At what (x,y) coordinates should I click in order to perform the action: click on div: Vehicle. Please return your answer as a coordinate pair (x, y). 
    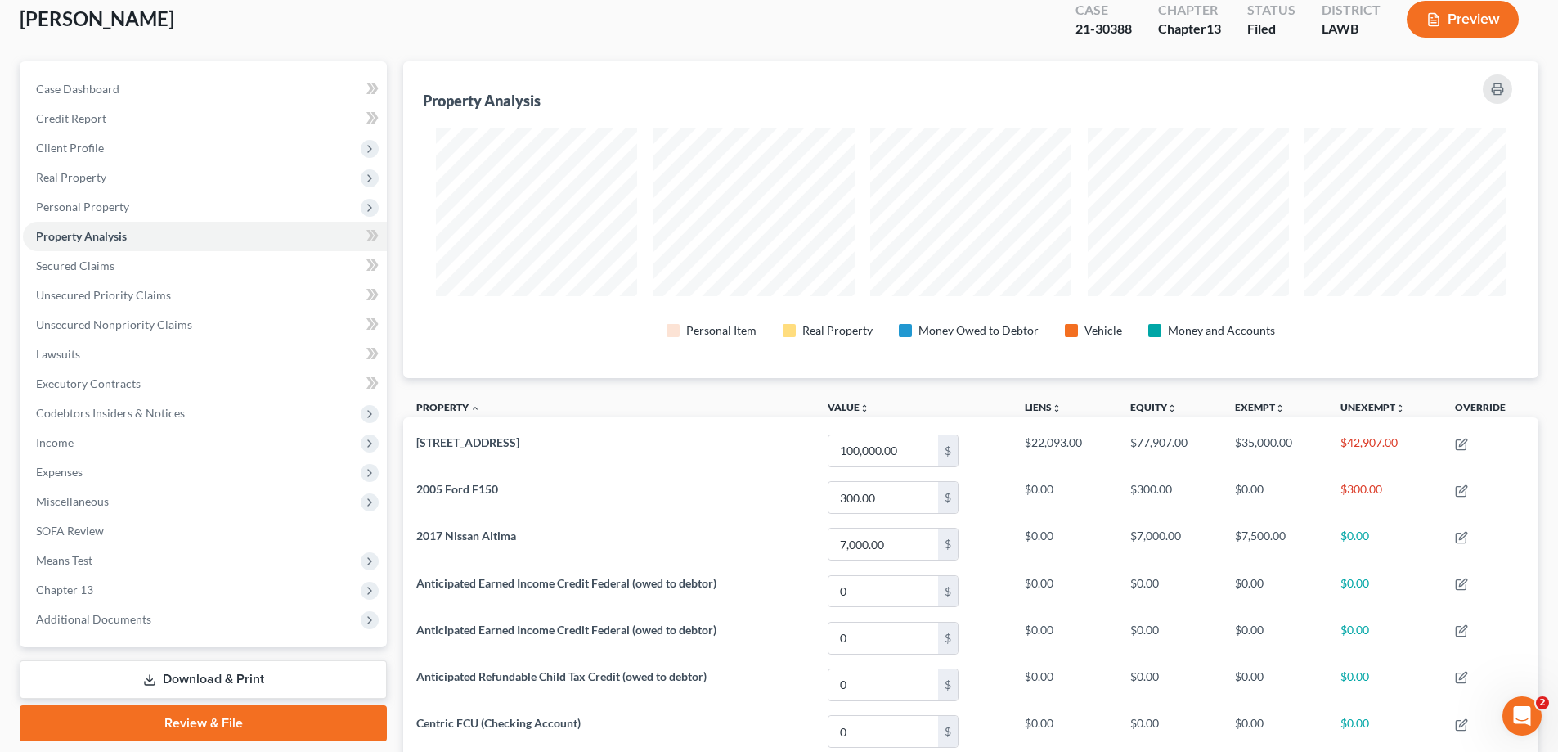
    Looking at the image, I should click on (1103, 330).